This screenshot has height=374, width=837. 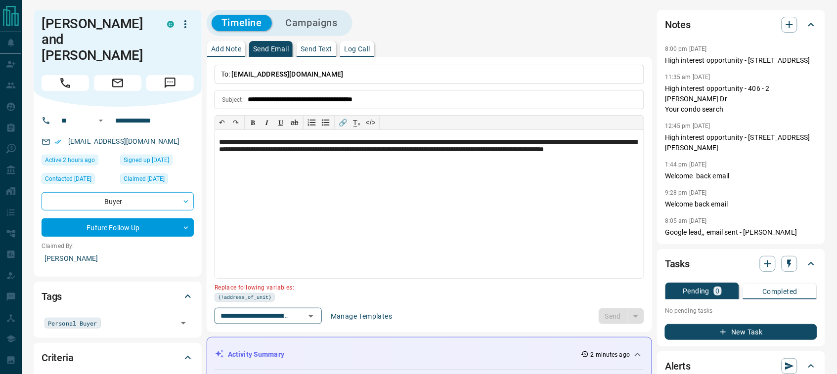 What do you see at coordinates (295, 123) in the screenshot?
I see `s: ab` at bounding box center [295, 123].